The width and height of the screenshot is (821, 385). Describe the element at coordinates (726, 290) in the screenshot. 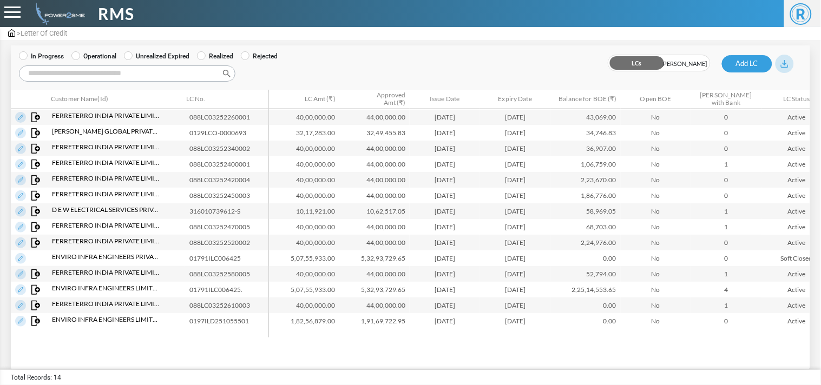

I see `td: 4` at that location.